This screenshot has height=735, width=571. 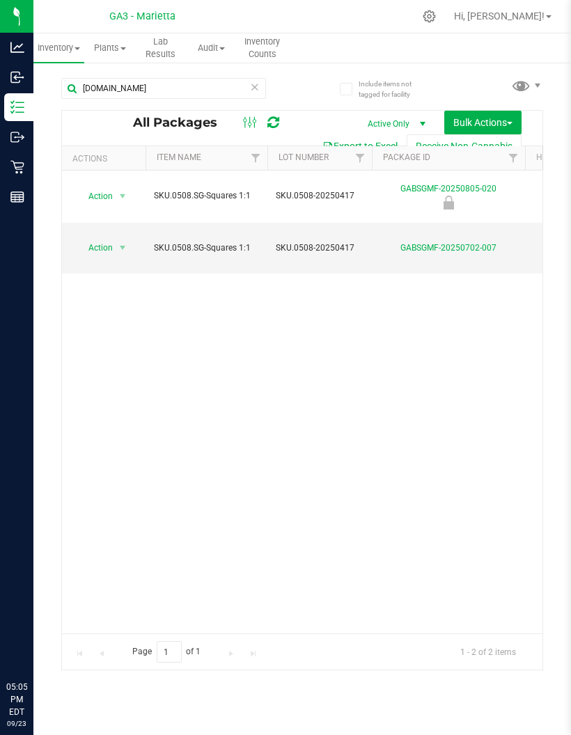 What do you see at coordinates (262, 48) in the screenshot?
I see `span: Inventory Counts` at bounding box center [262, 48].